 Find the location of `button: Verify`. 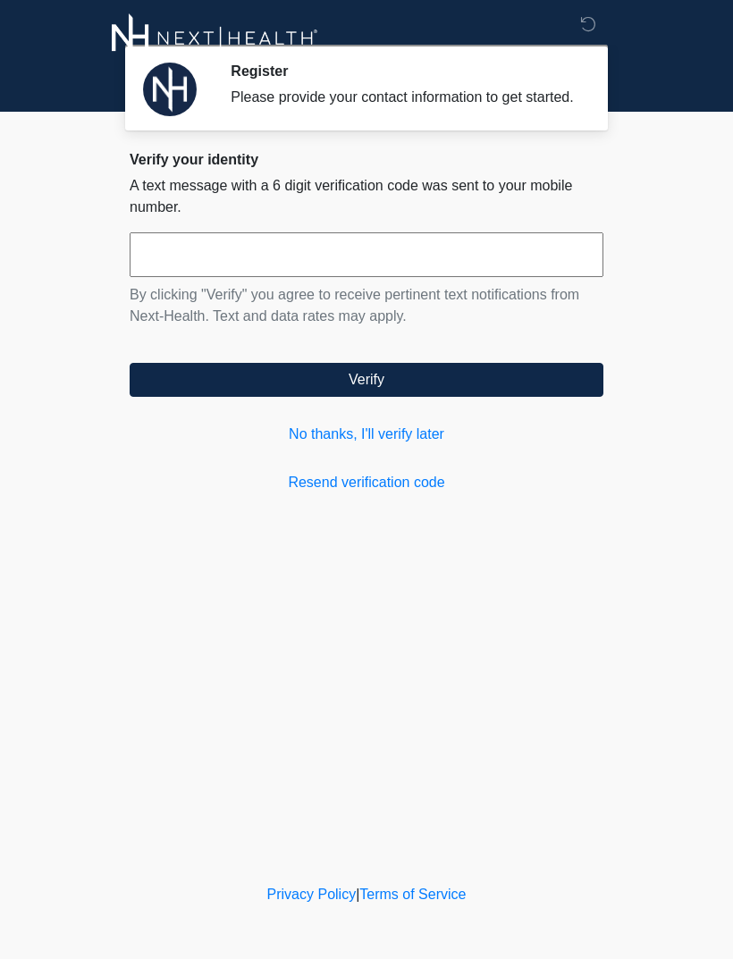

button: Verify is located at coordinates (366, 380).